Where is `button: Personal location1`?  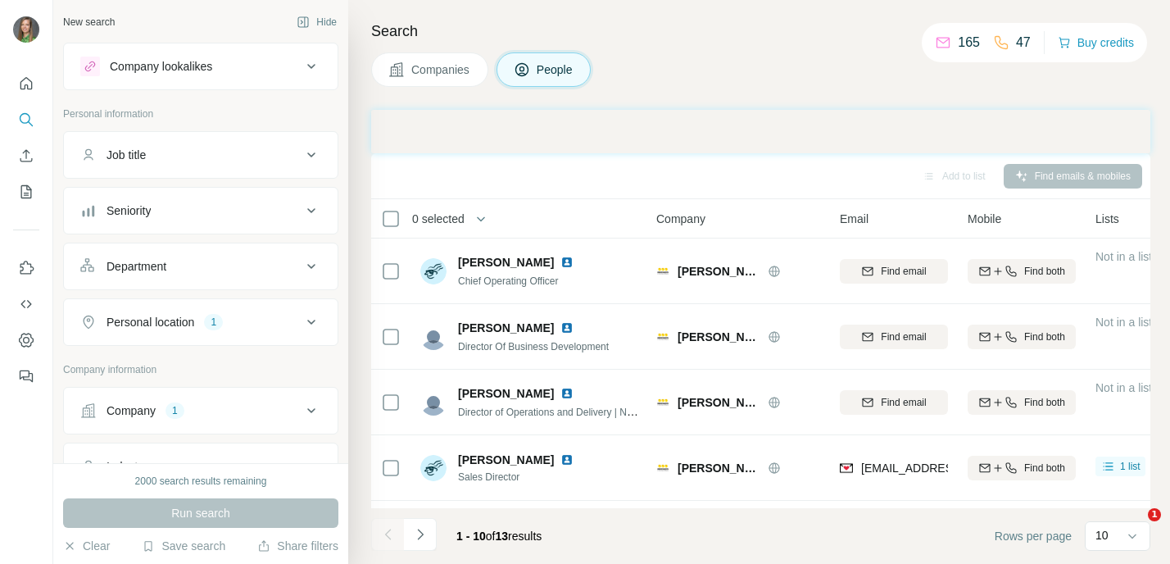
button: Personal location1 is located at coordinates (201, 322).